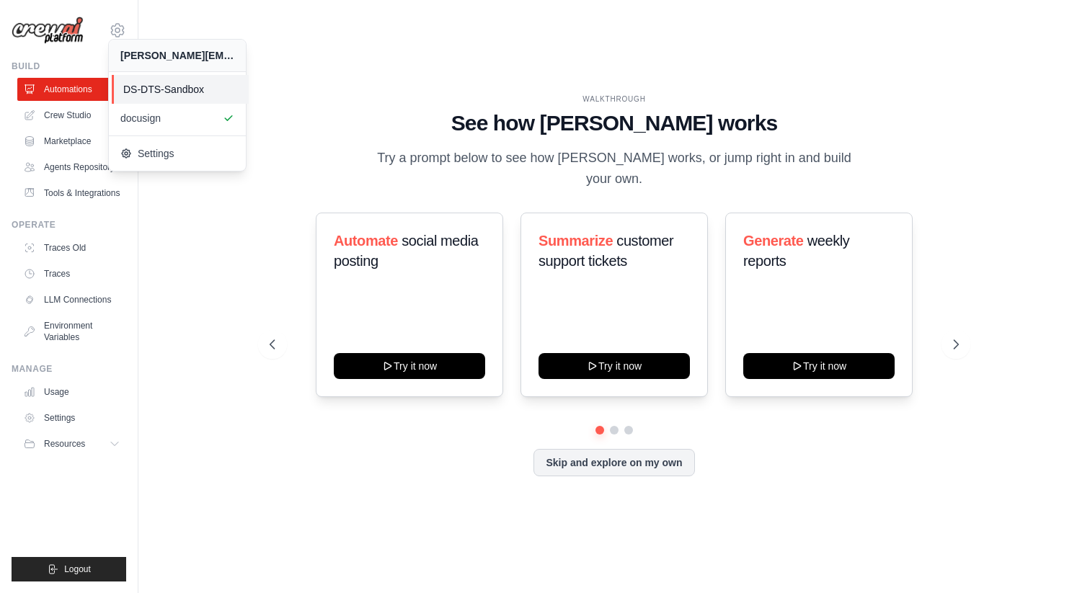 The height and width of the screenshot is (593, 1090). Describe the element at coordinates (614, 463) in the screenshot. I see `button: Skip and explore on my own` at that location.